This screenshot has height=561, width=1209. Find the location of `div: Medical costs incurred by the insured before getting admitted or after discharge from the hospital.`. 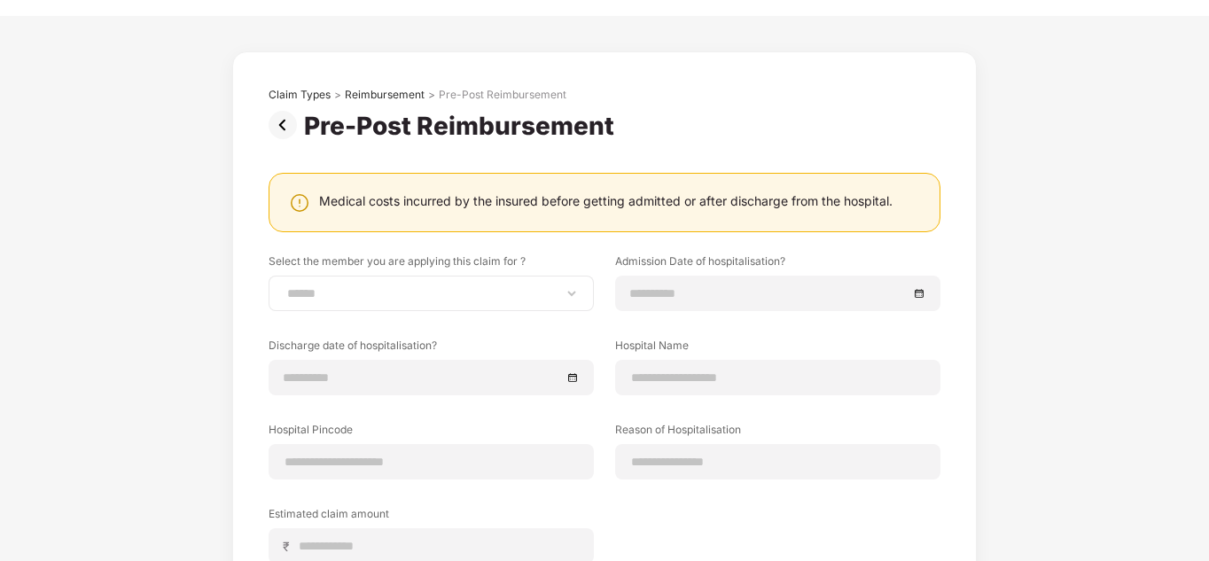

div: Medical costs incurred by the insured before getting admitted or after discharge from the hospital. is located at coordinates (606, 200).